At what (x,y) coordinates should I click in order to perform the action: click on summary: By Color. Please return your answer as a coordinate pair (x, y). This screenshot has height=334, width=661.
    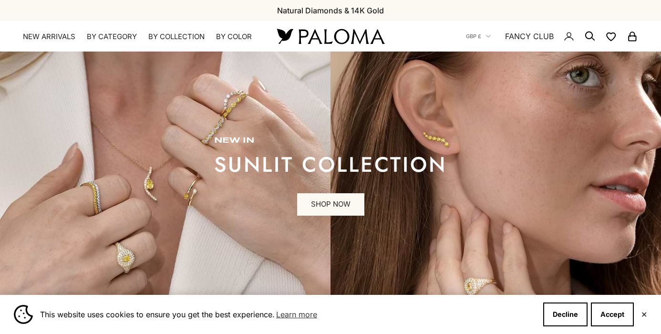
    Looking at the image, I should click on (234, 37).